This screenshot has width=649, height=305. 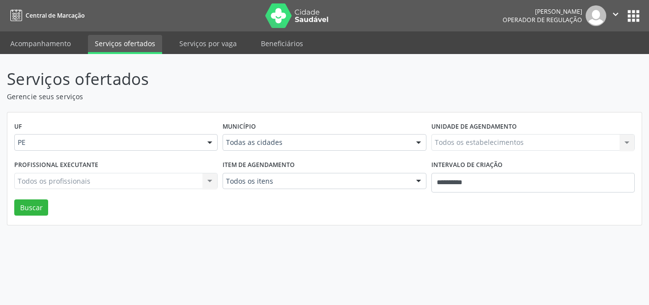 I want to click on span: Central de Marcação, so click(x=55, y=15).